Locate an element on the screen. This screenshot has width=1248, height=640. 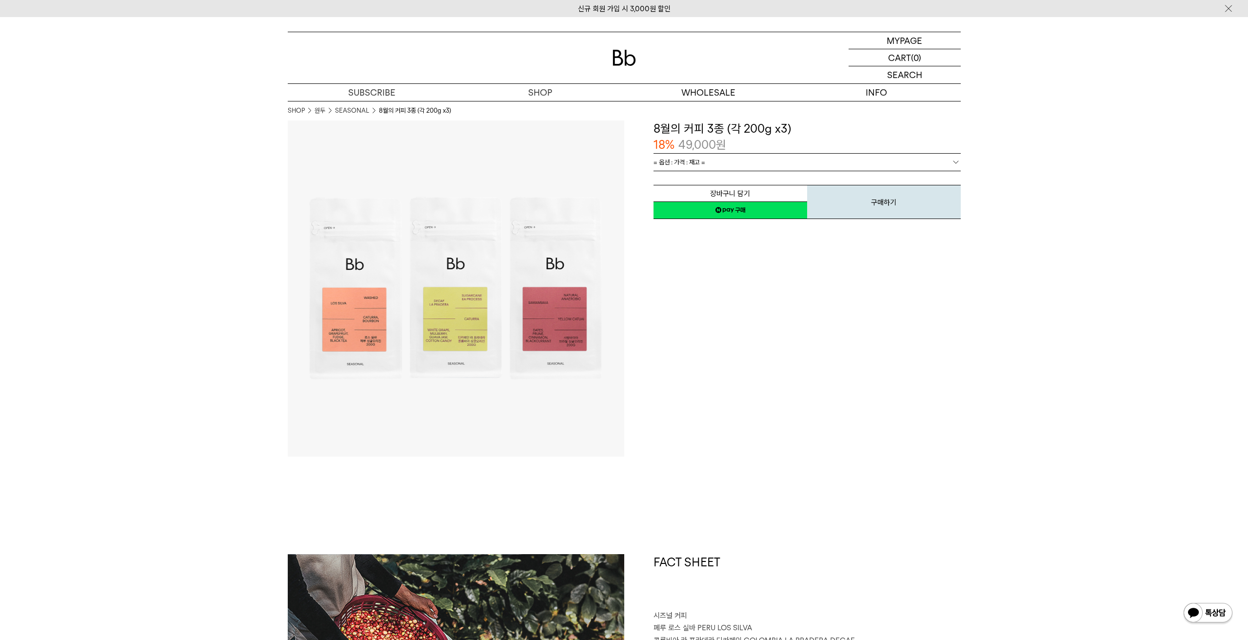
a: 새창 is located at coordinates (730, 210).